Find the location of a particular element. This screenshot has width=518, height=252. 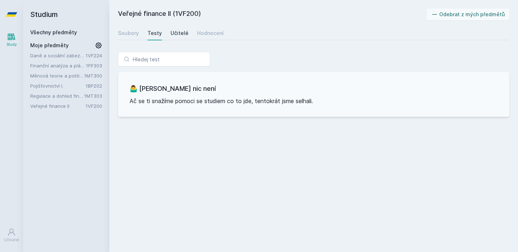

a: Uživatel is located at coordinates (12, 235).